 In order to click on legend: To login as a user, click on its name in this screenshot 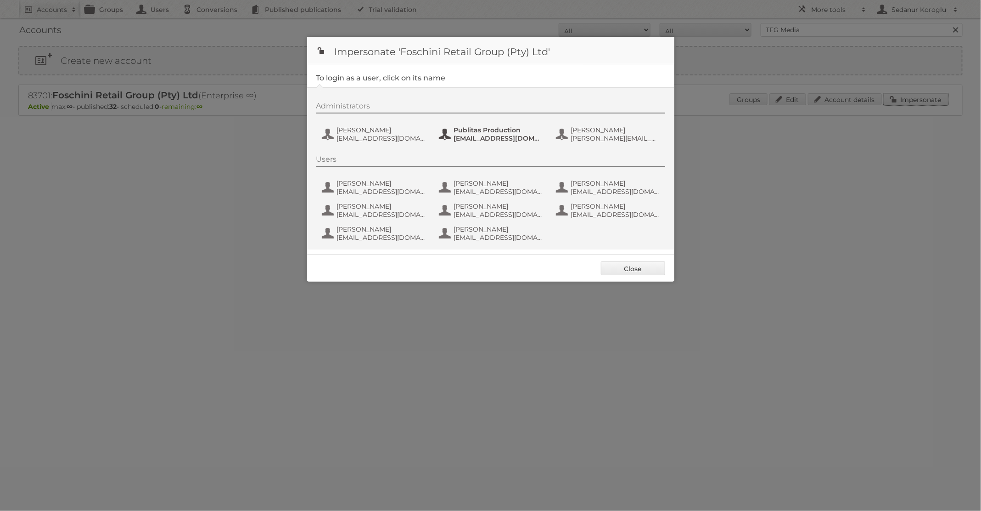, I will do `click(381, 78)`.